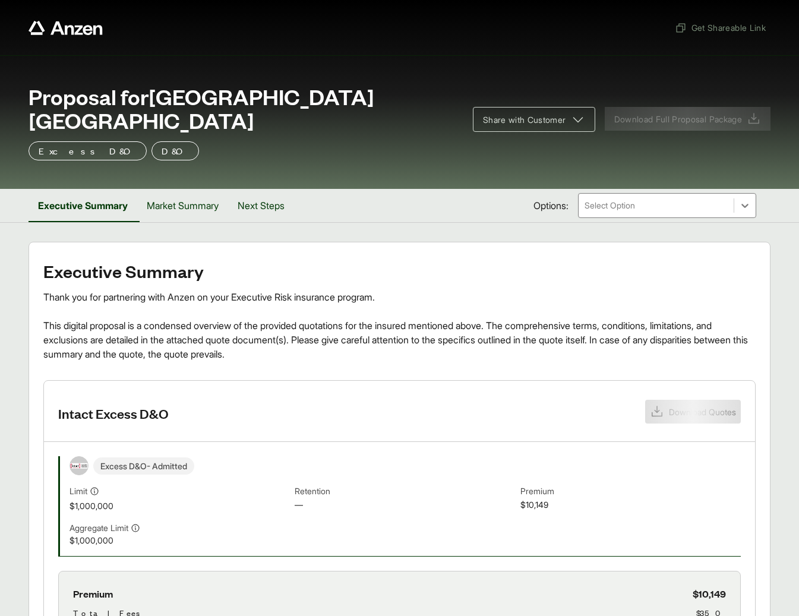  I want to click on span: Retention, so click(404, 491).